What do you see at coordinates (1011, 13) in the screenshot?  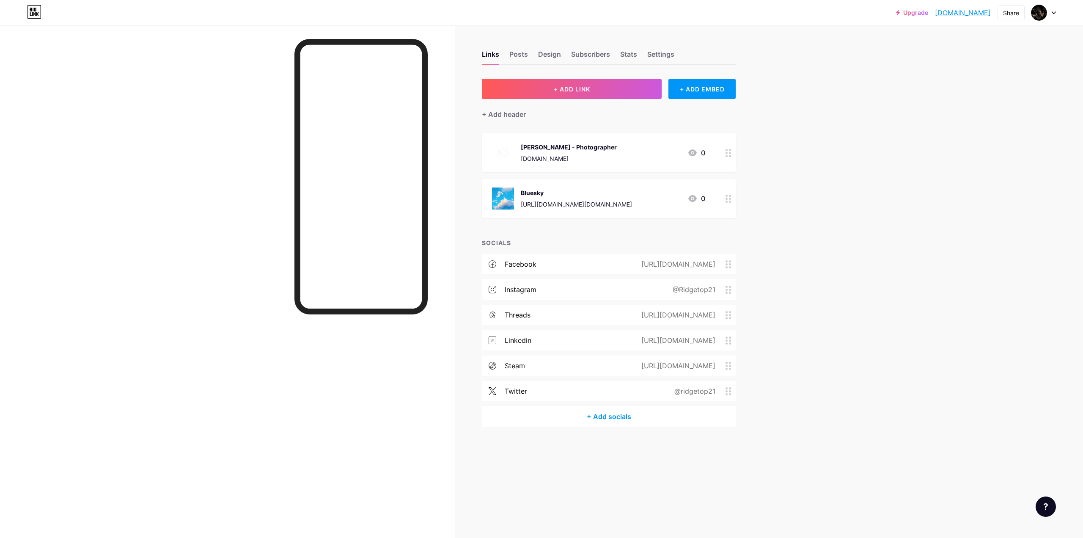 I see `div: Share` at bounding box center [1011, 13].